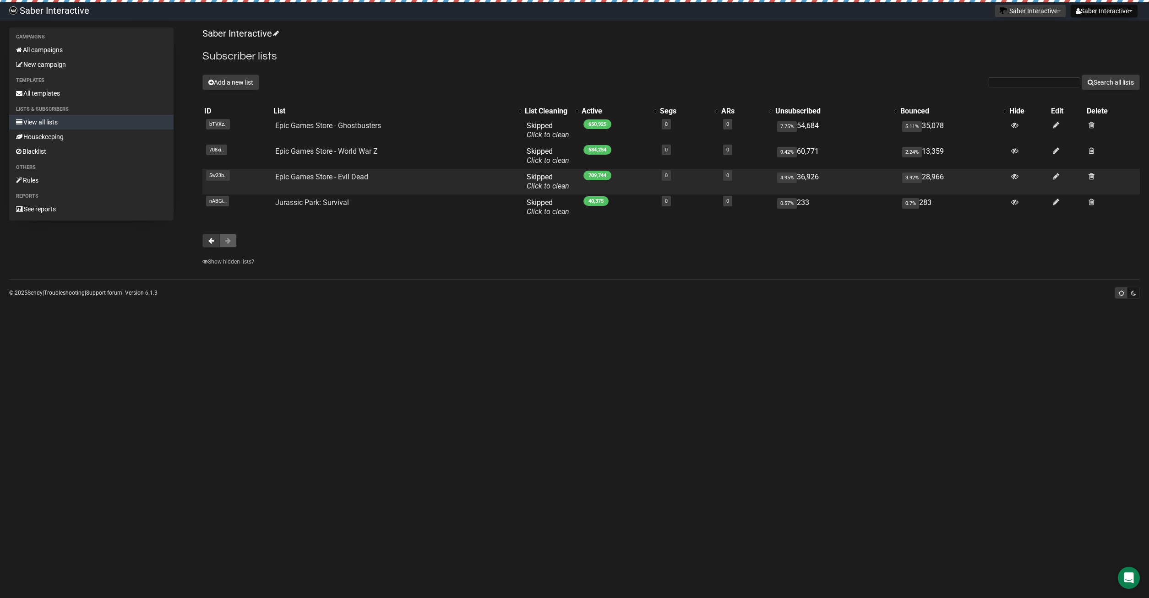 This screenshot has width=1149, height=598. Describe the element at coordinates (786, 126) in the screenshot. I see `span: 7.75%` at that location.